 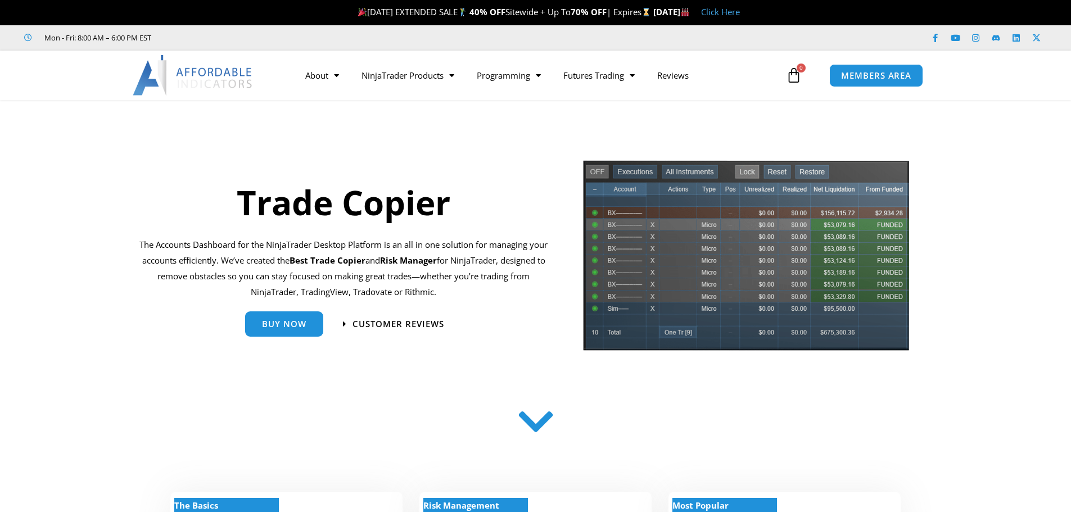 What do you see at coordinates (599, 75) in the screenshot?
I see `a: Futures Trading` at bounding box center [599, 75].